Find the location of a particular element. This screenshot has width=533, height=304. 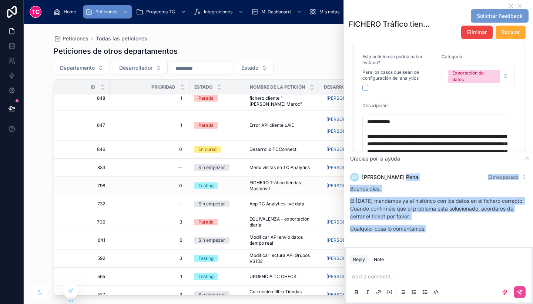

span: URGENCIA TC CHECK is located at coordinates (273, 276).